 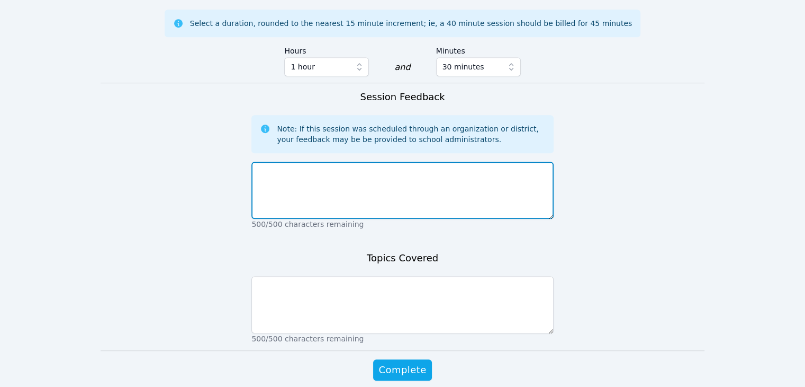 I want to click on span: Complete, so click(x=402, y=370).